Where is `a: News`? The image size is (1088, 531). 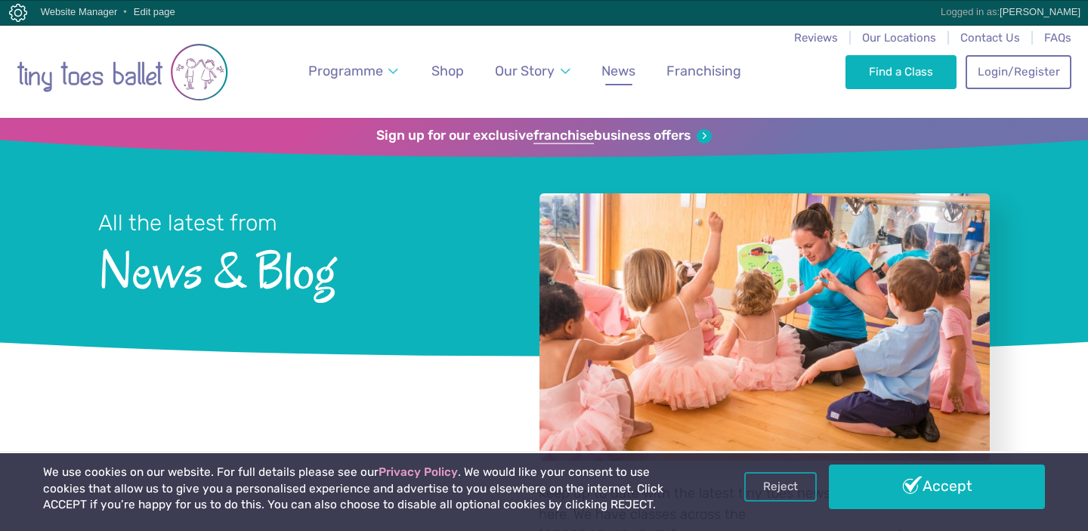
a: News is located at coordinates (618, 71).